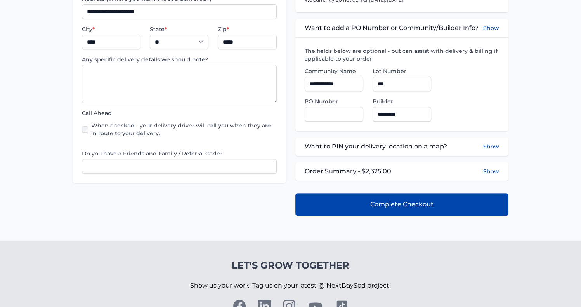 The height and width of the screenshot is (307, 581). What do you see at coordinates (402, 55) in the screenshot?
I see `label: The fields below are optional - but can assist with delivery & billing if applicable to your order` at bounding box center [402, 55].